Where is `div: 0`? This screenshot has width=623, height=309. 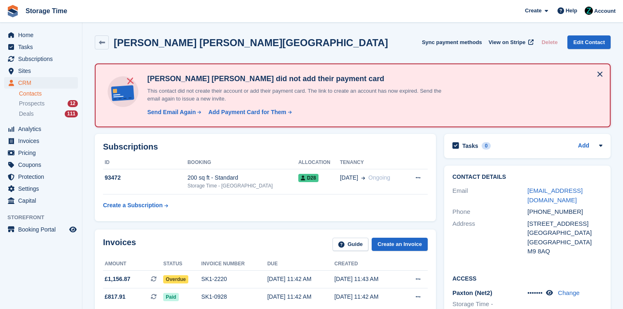 div: 0 is located at coordinates (486, 146).